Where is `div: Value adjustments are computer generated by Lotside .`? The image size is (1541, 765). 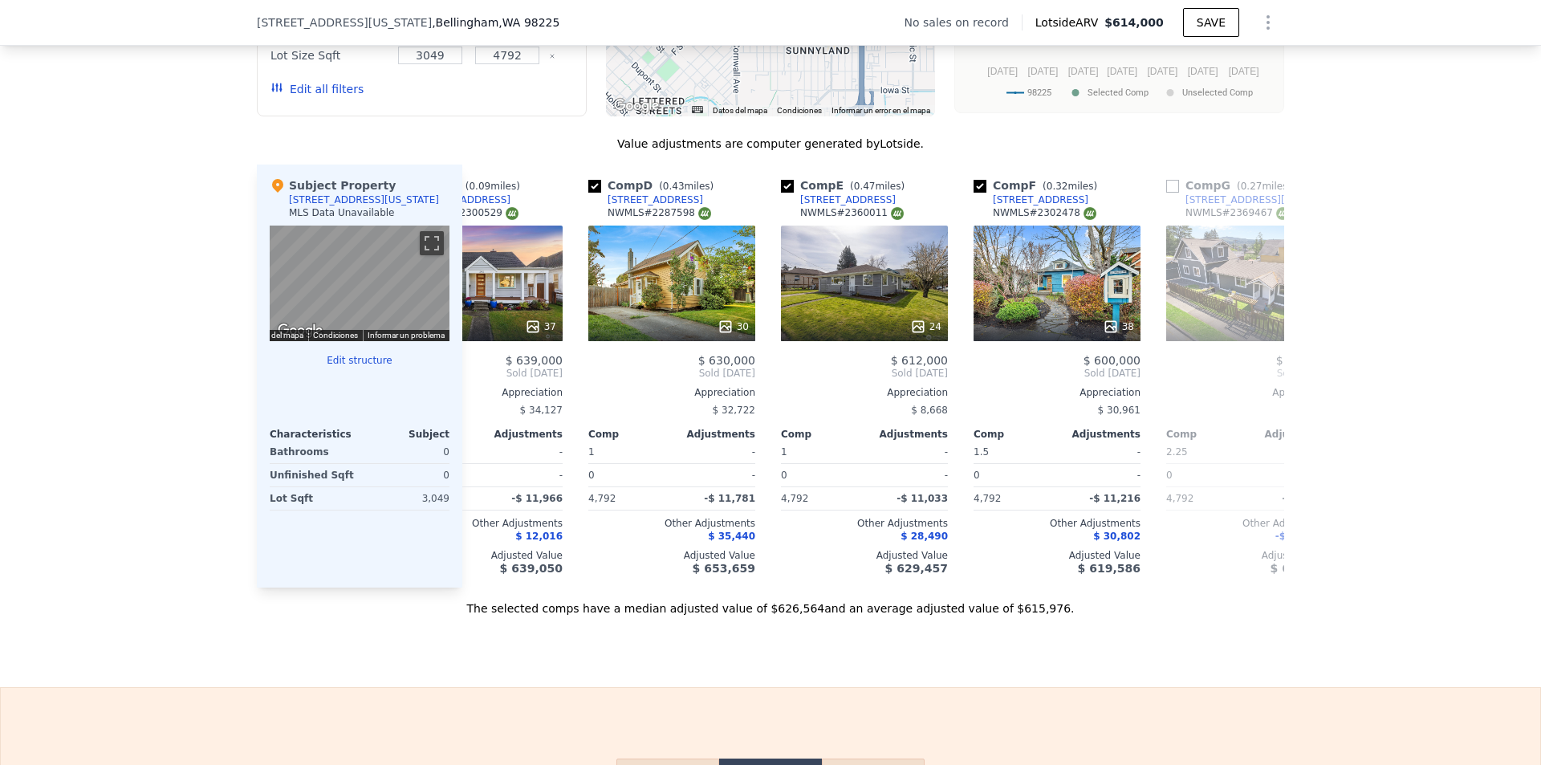
div: Value adjustments are computer generated by Lotside . is located at coordinates (771, 144).